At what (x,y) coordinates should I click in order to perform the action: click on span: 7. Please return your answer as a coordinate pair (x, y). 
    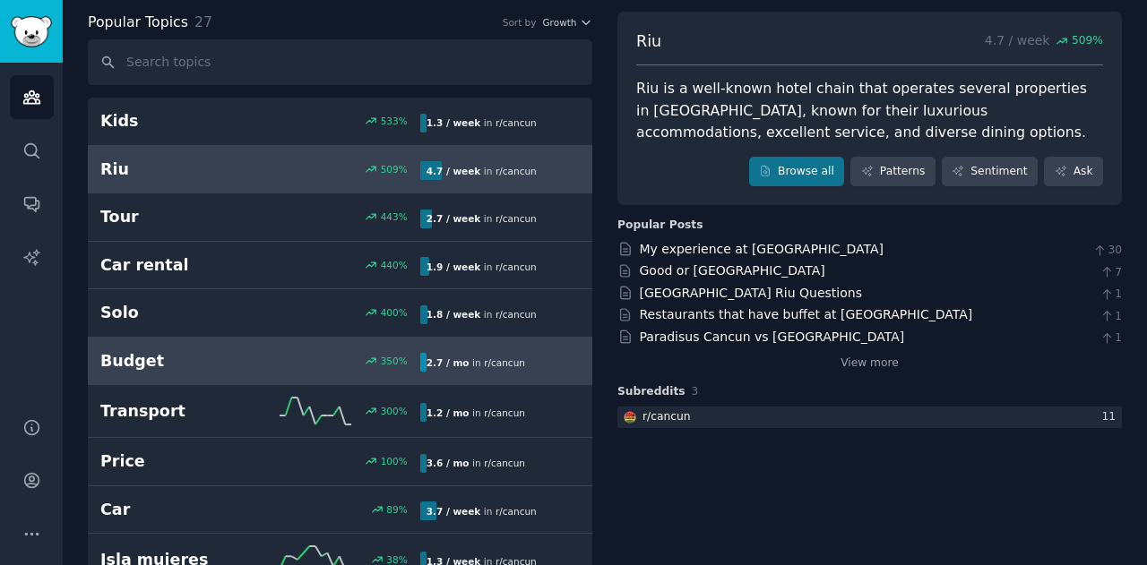
    Looking at the image, I should click on (1110, 273).